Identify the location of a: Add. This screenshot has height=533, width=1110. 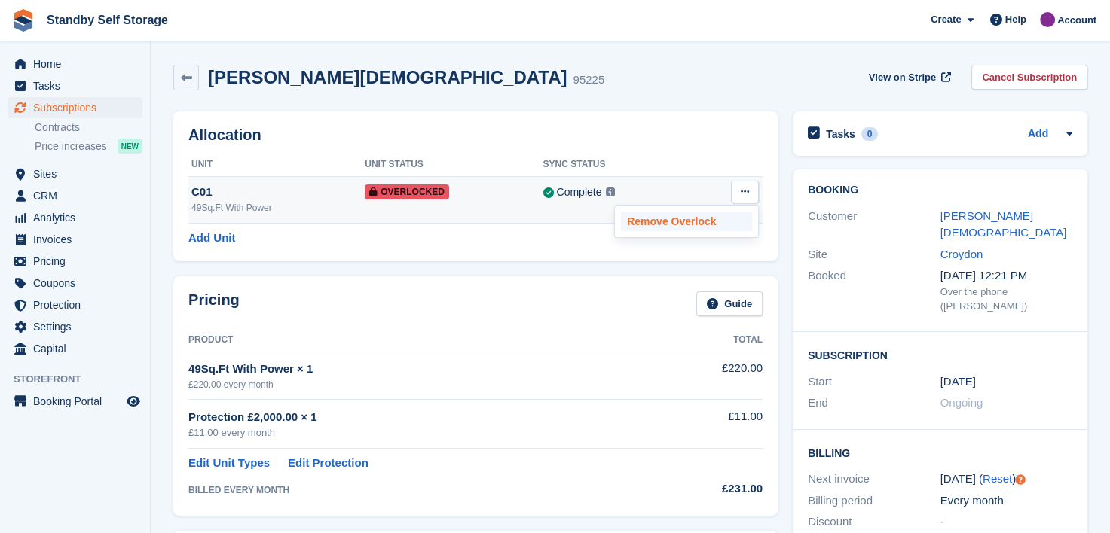
(1037, 134).